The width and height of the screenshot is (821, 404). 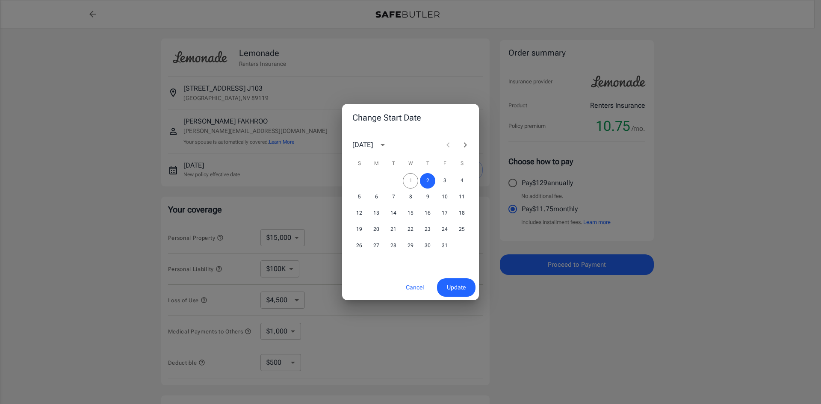 What do you see at coordinates (428, 181) in the screenshot?
I see `button: 2` at bounding box center [428, 181].